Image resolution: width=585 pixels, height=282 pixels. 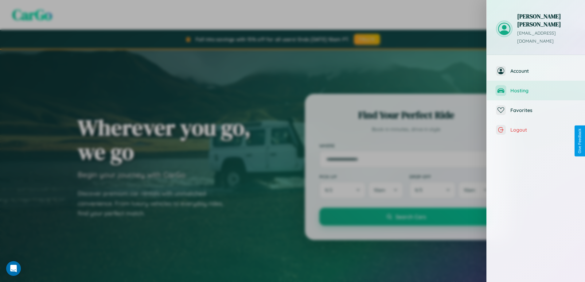 I want to click on button: Hosting, so click(x=536, y=91).